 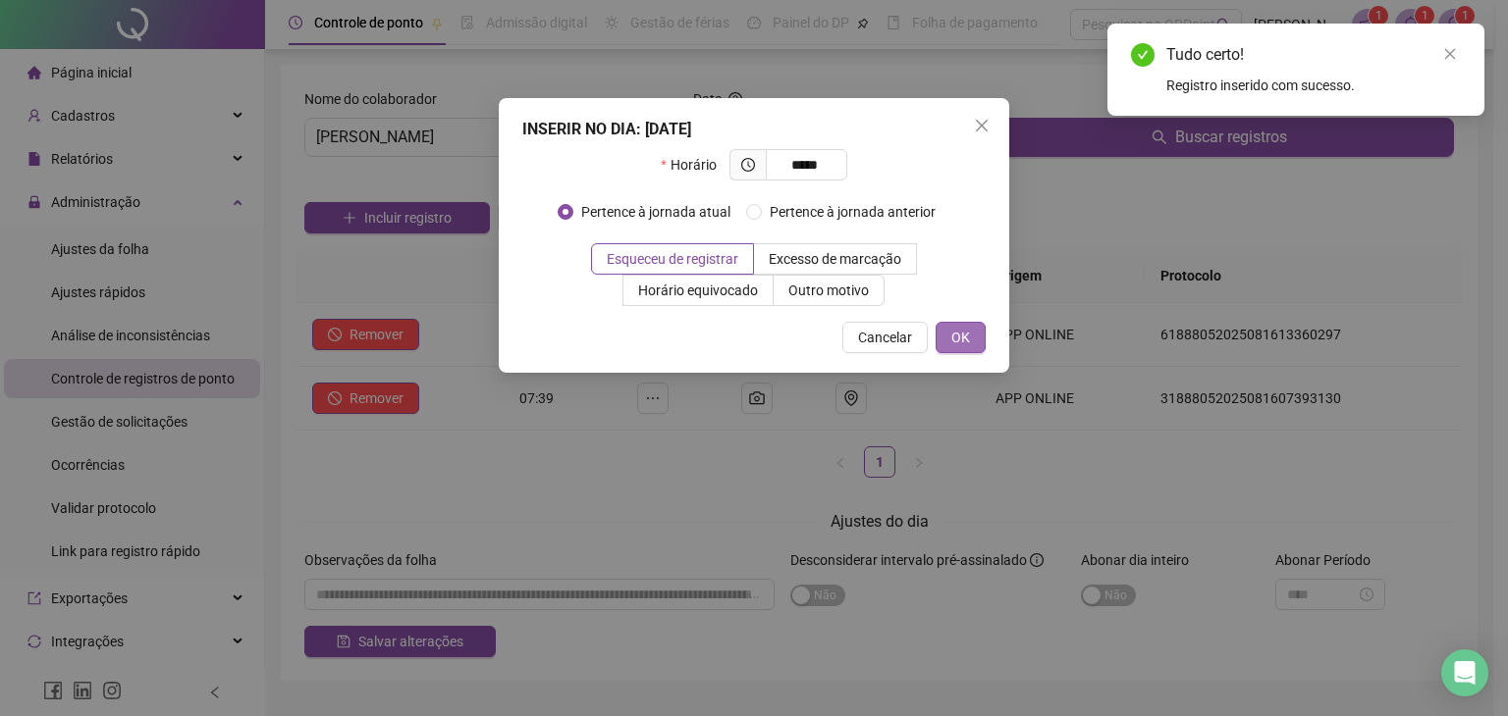 I want to click on button: OK, so click(x=960, y=338).